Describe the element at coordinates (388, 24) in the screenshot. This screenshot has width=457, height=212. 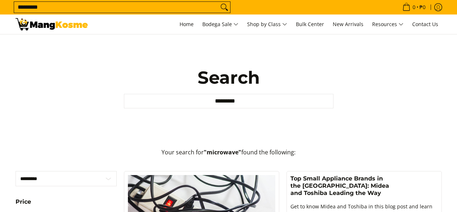
I see `span: Resources` at that location.